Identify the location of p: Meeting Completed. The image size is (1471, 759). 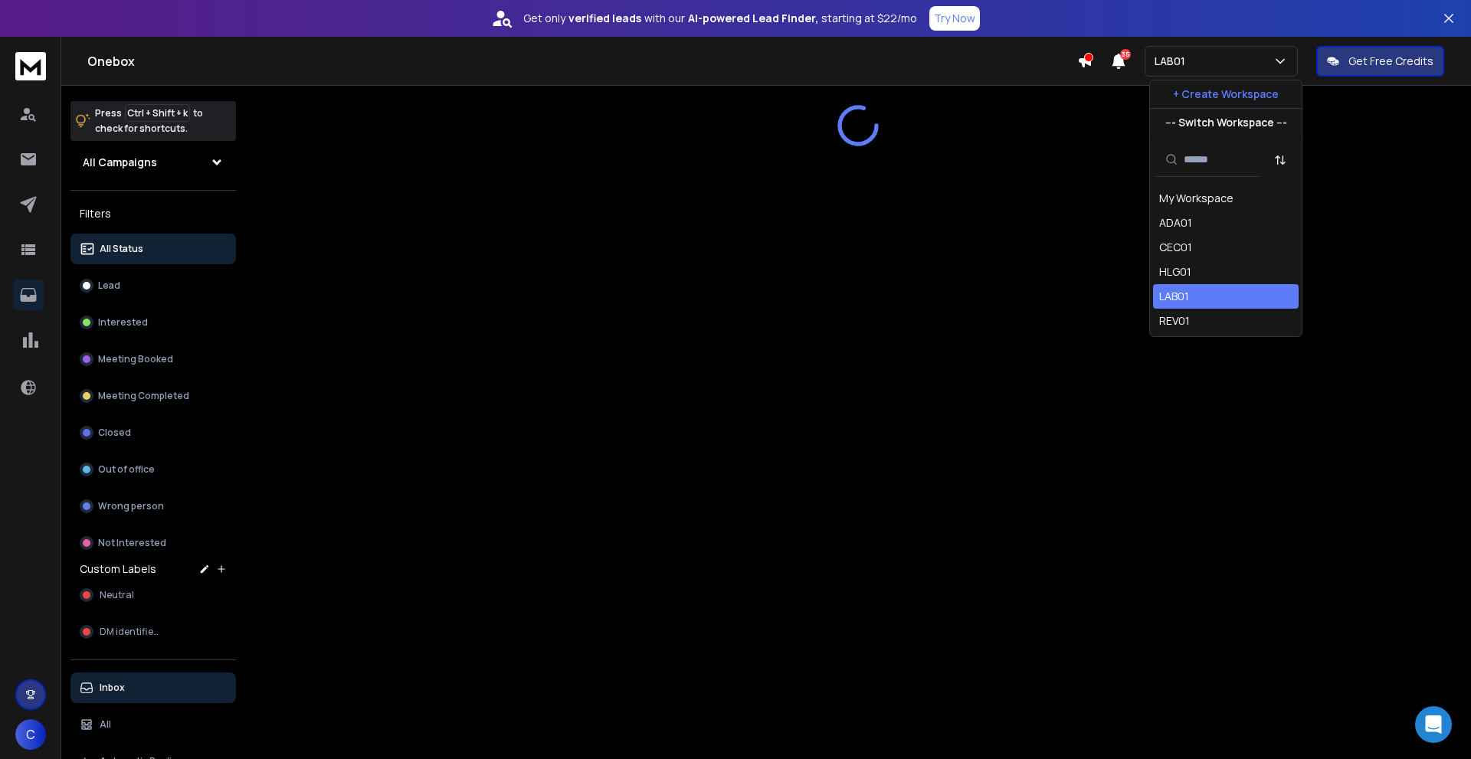
(143, 396).